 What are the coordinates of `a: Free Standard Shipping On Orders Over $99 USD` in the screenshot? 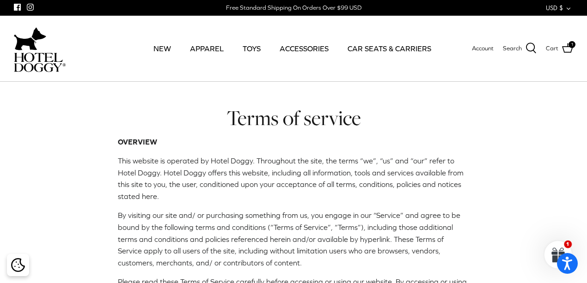 It's located at (294, 8).